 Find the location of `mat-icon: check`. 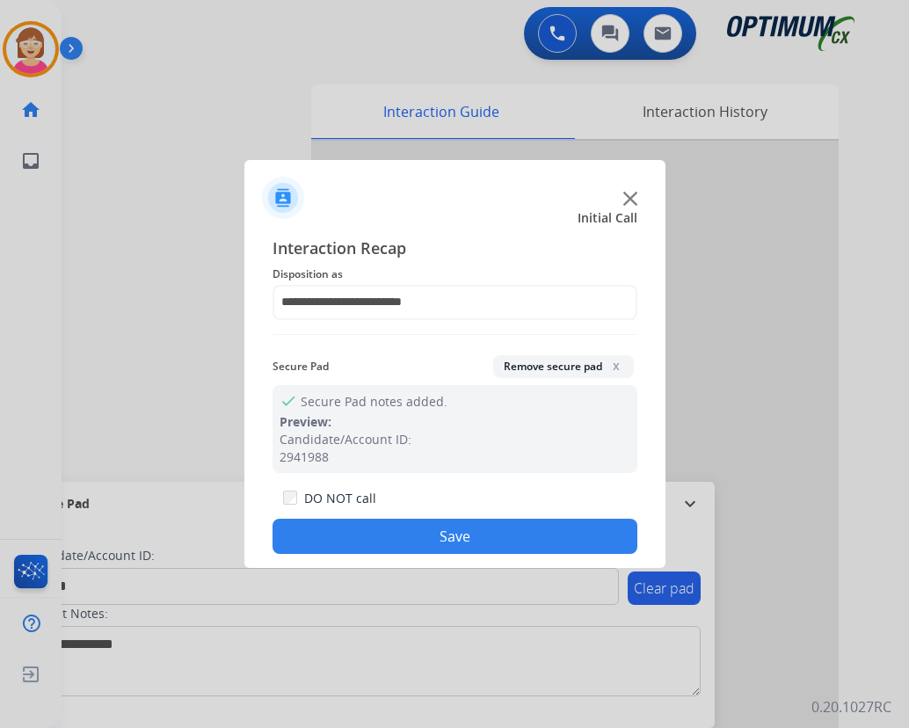

mat-icon: check is located at coordinates (287, 399).